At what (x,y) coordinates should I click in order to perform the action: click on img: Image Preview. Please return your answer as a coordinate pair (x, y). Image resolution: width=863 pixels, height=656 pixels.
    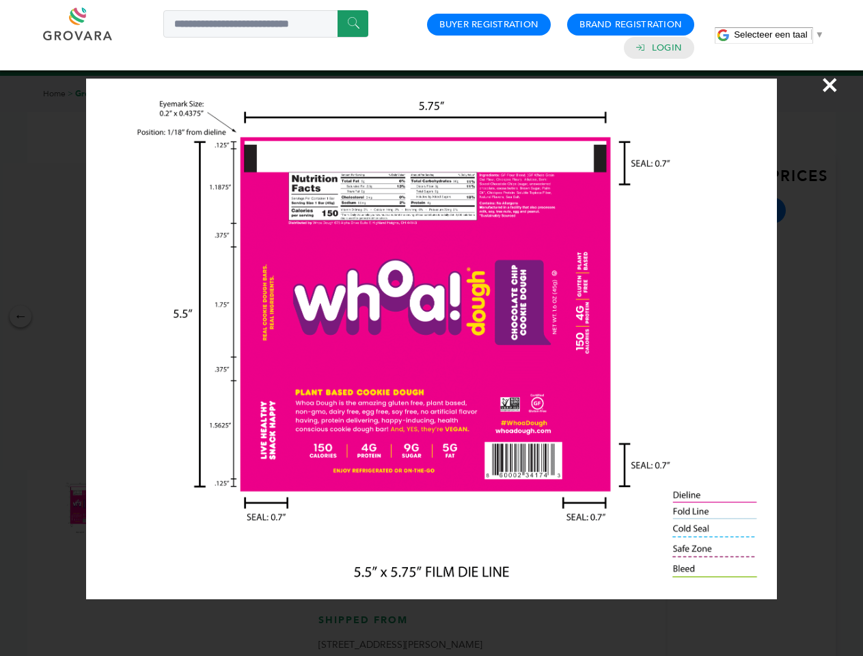
    Looking at the image, I should click on (431, 339).